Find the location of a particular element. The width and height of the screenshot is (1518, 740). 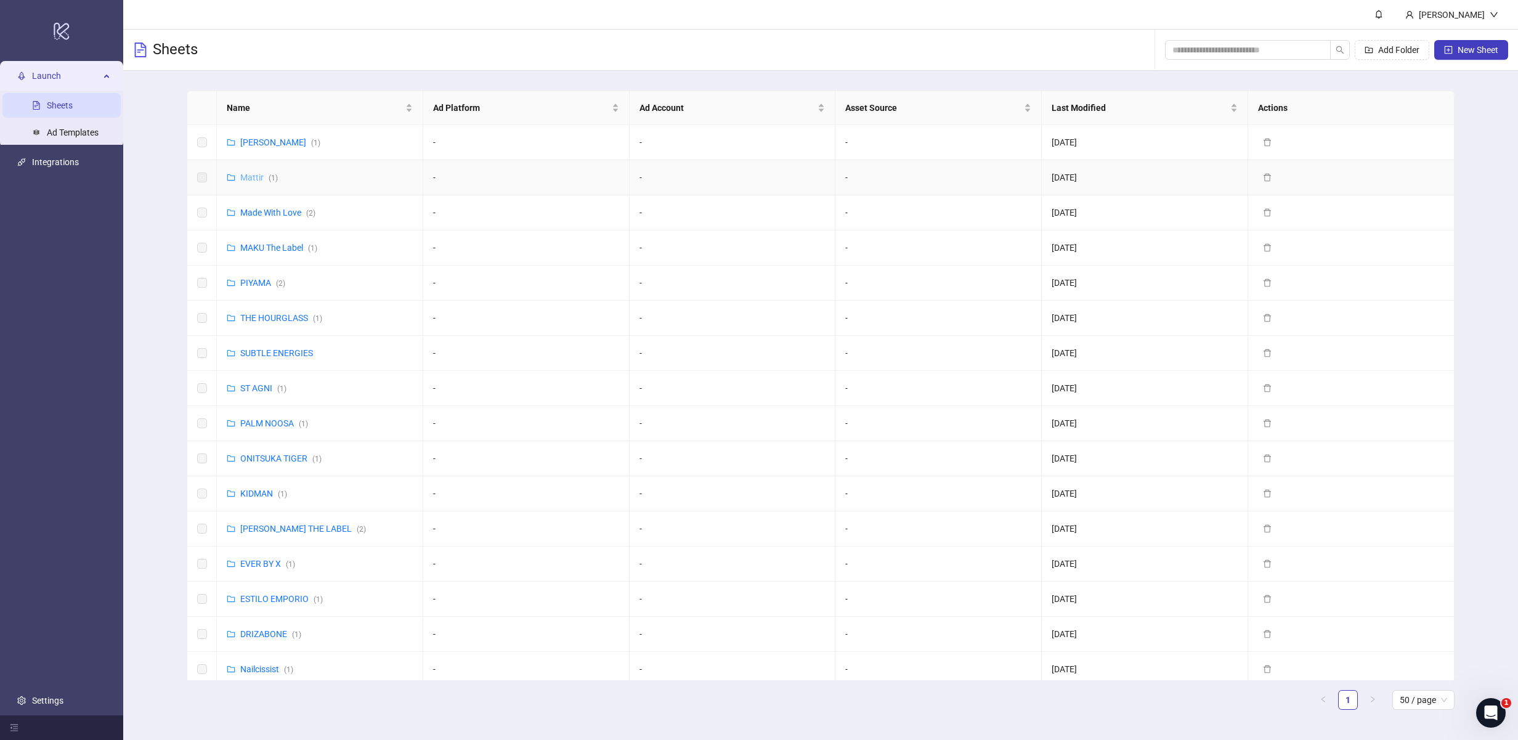

span: menu-fold is located at coordinates (14, 728).